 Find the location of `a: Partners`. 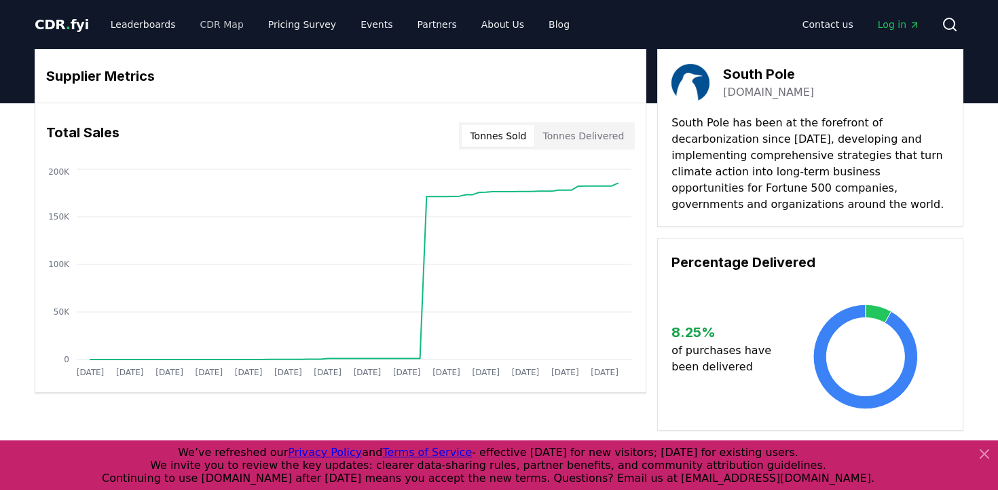

a: Partners is located at coordinates (437, 24).